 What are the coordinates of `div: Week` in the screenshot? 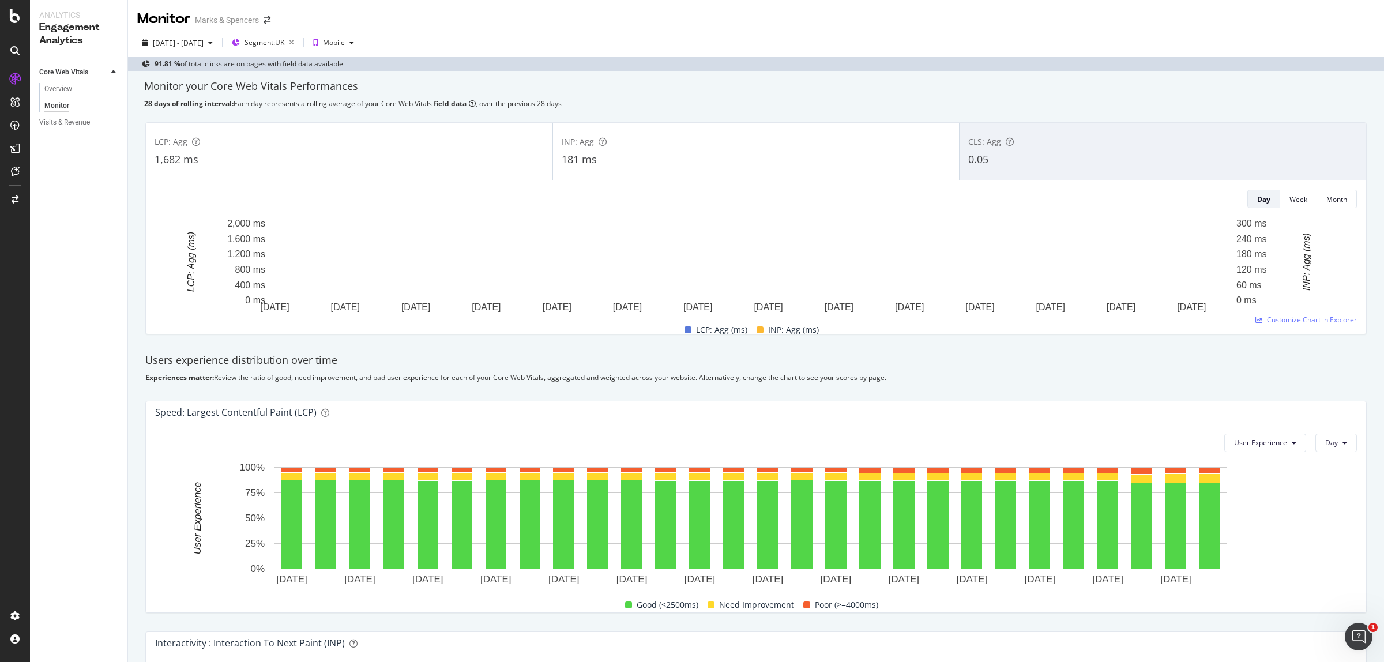 It's located at (1298, 199).